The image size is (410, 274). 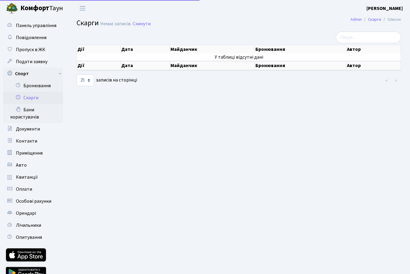 What do you see at coordinates (33, 129) in the screenshot?
I see `a: Документи` at bounding box center [33, 129].